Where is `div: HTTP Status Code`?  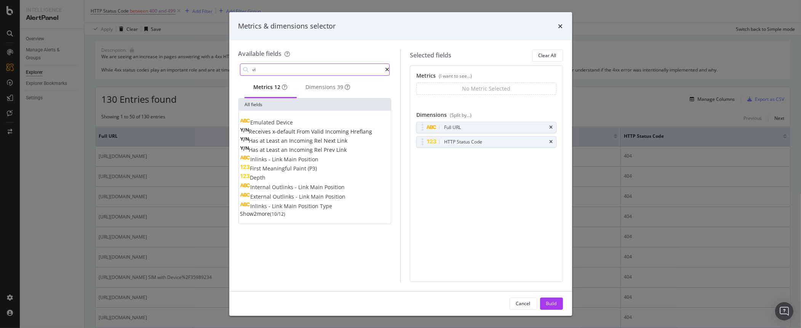
div: HTTP Status Code is located at coordinates (463, 142).